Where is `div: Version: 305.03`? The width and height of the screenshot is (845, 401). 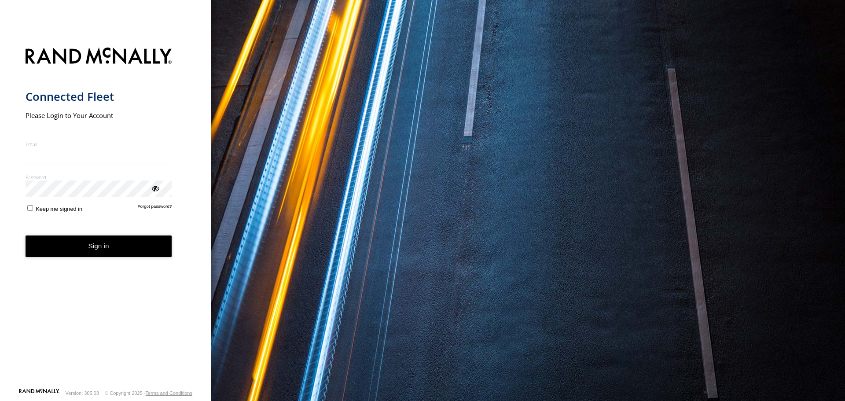 div: Version: 305.03 is located at coordinates (82, 393).